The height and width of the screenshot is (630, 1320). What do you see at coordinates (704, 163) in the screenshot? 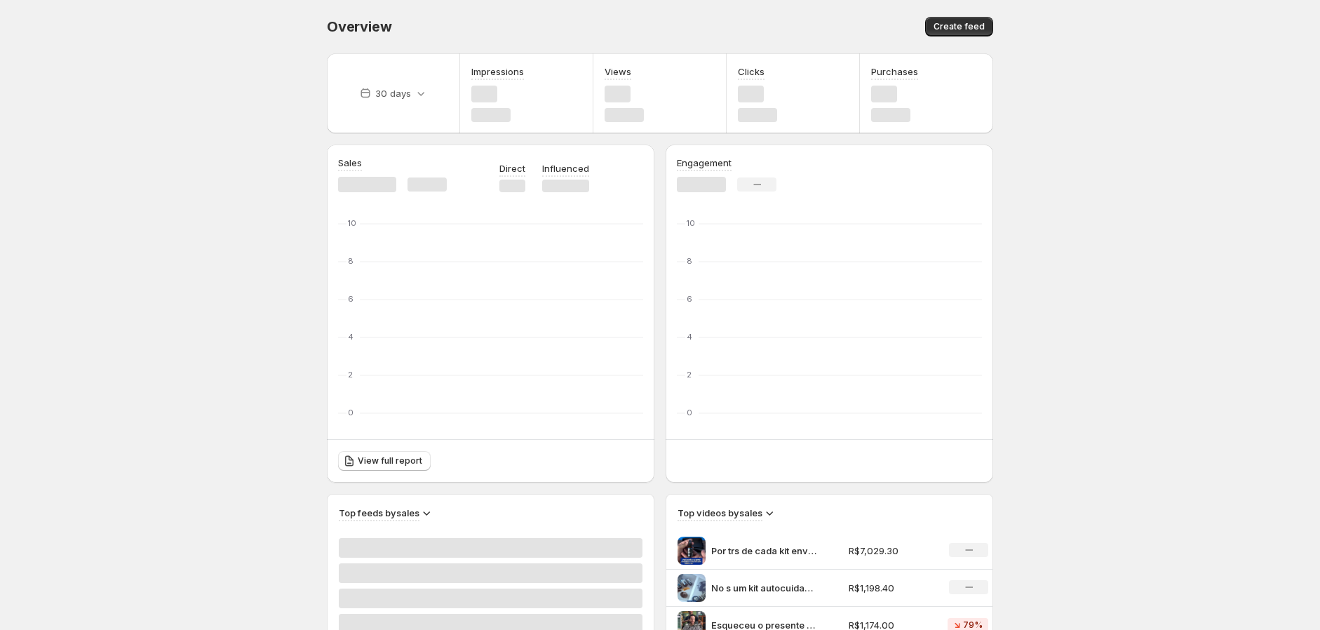
I see `h3: Engagement` at bounding box center [704, 163].